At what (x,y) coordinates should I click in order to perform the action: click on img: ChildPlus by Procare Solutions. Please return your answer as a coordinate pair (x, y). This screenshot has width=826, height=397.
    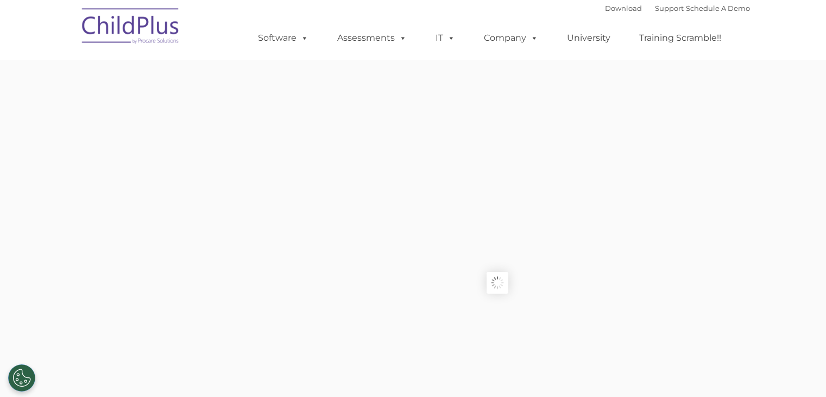
    Looking at the image, I should click on (131, 28).